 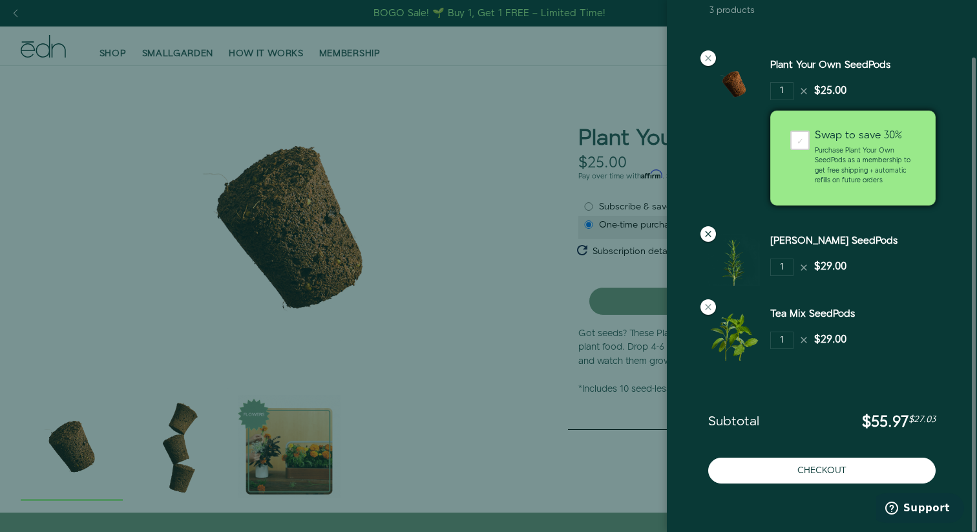 I want to click on a: Tea Mix SeedPods, so click(x=812, y=313).